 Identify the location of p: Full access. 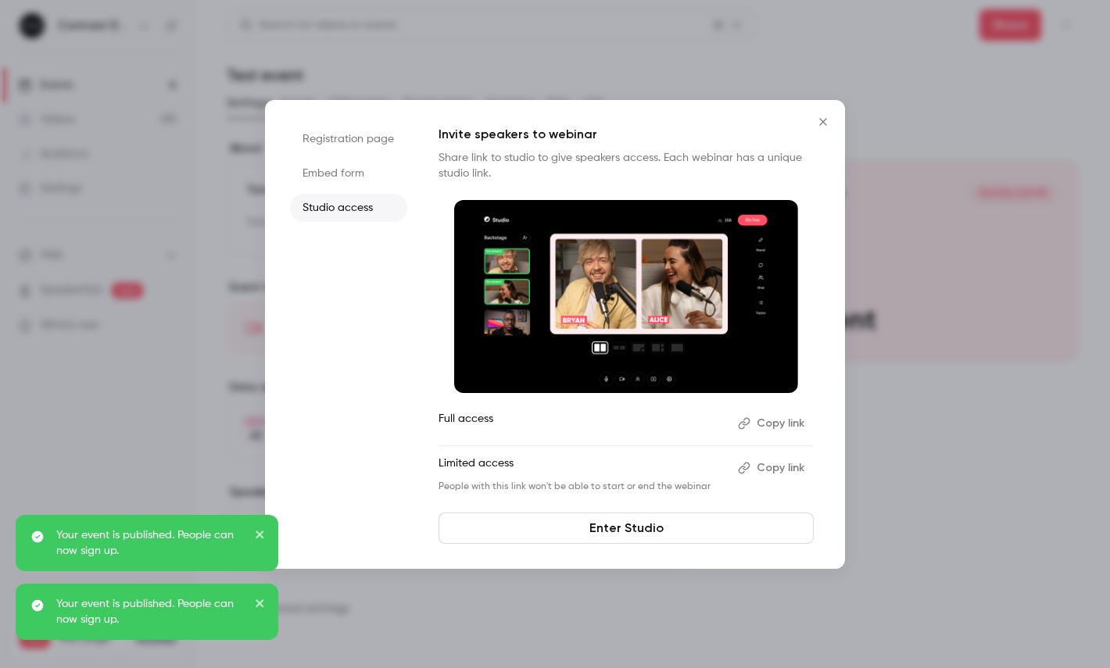
(582, 424).